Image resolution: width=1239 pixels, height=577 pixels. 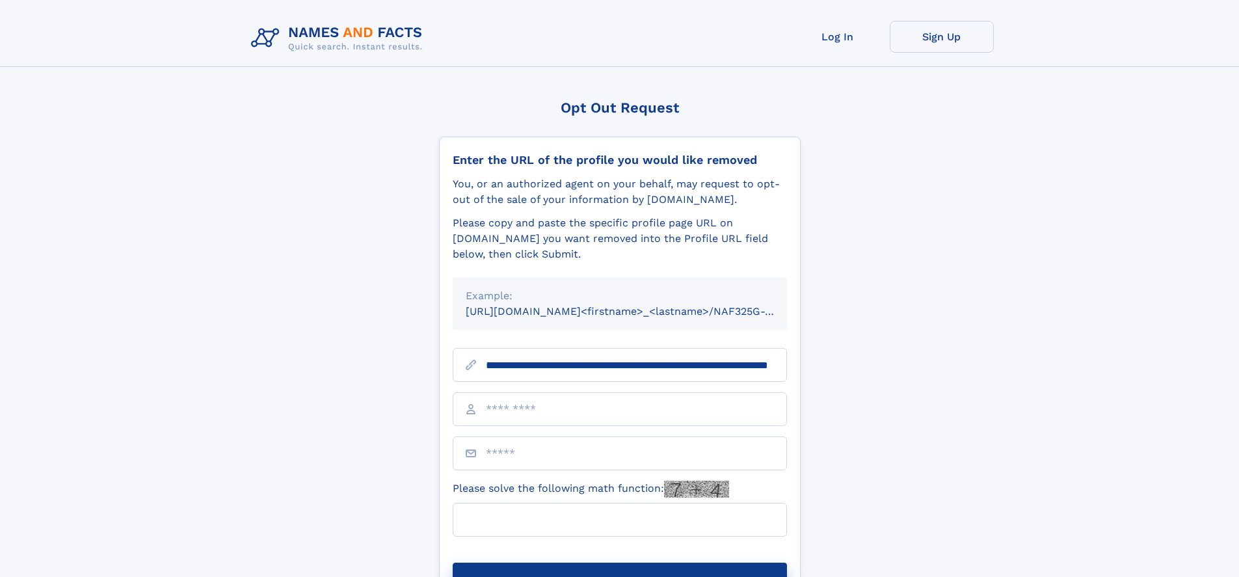 What do you see at coordinates (591, 489) in the screenshot?
I see `label: Please solve the following math function:` at bounding box center [591, 489].